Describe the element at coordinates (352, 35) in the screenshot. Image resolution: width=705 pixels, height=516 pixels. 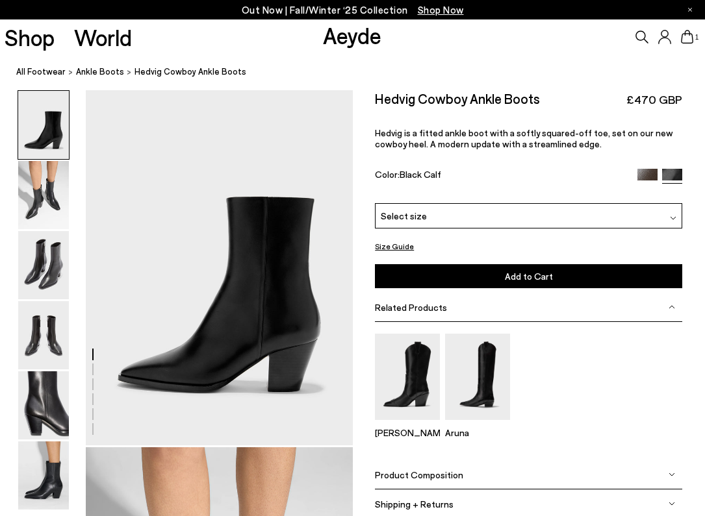
I see `a: Aeyde` at that location.